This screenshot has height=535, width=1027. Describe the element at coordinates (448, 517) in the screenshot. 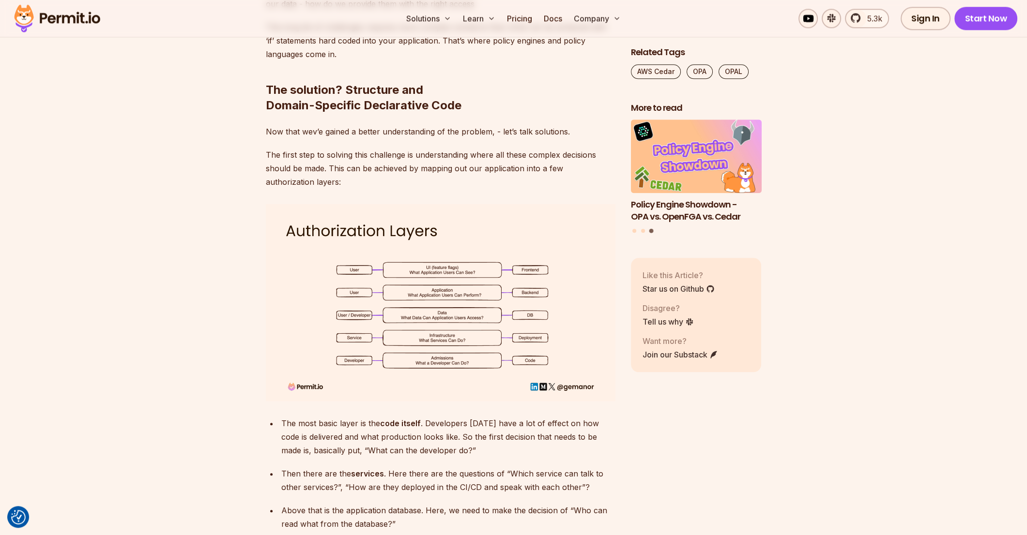

I see `div: Above that is the application database. Here, we need to make the decision of “Who can read what ...` at that location.